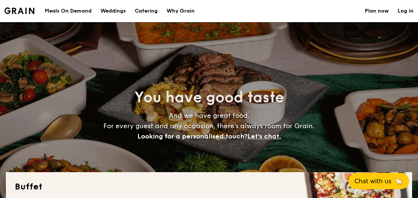  Describe the element at coordinates (19, 11) in the screenshot. I see `a: Logotype` at that location.